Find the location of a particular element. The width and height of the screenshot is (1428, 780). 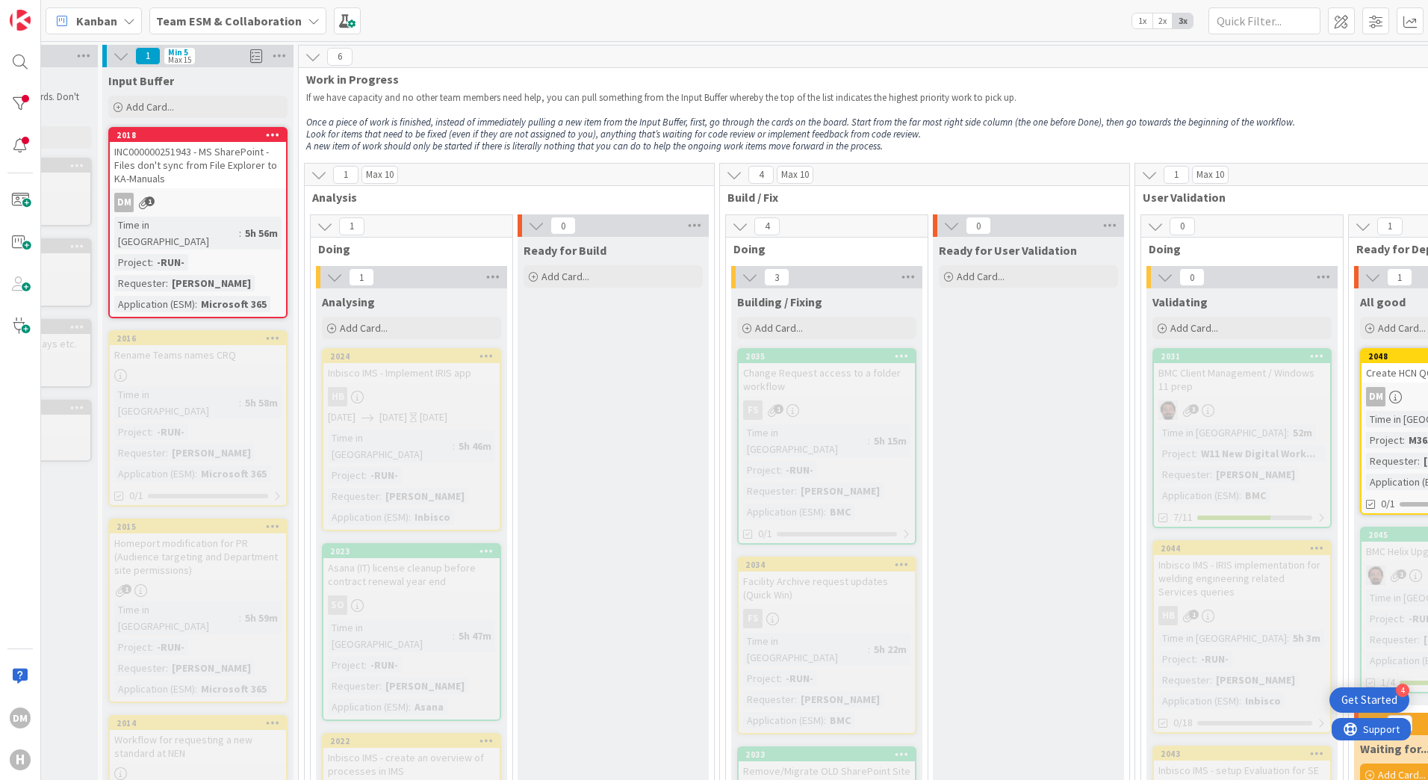

div: 2016Rename Teams names CRQ is located at coordinates (198, 348).